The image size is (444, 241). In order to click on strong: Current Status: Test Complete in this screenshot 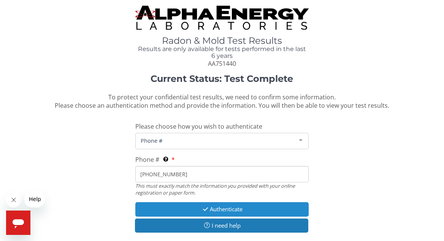, I will do `click(222, 78)`.